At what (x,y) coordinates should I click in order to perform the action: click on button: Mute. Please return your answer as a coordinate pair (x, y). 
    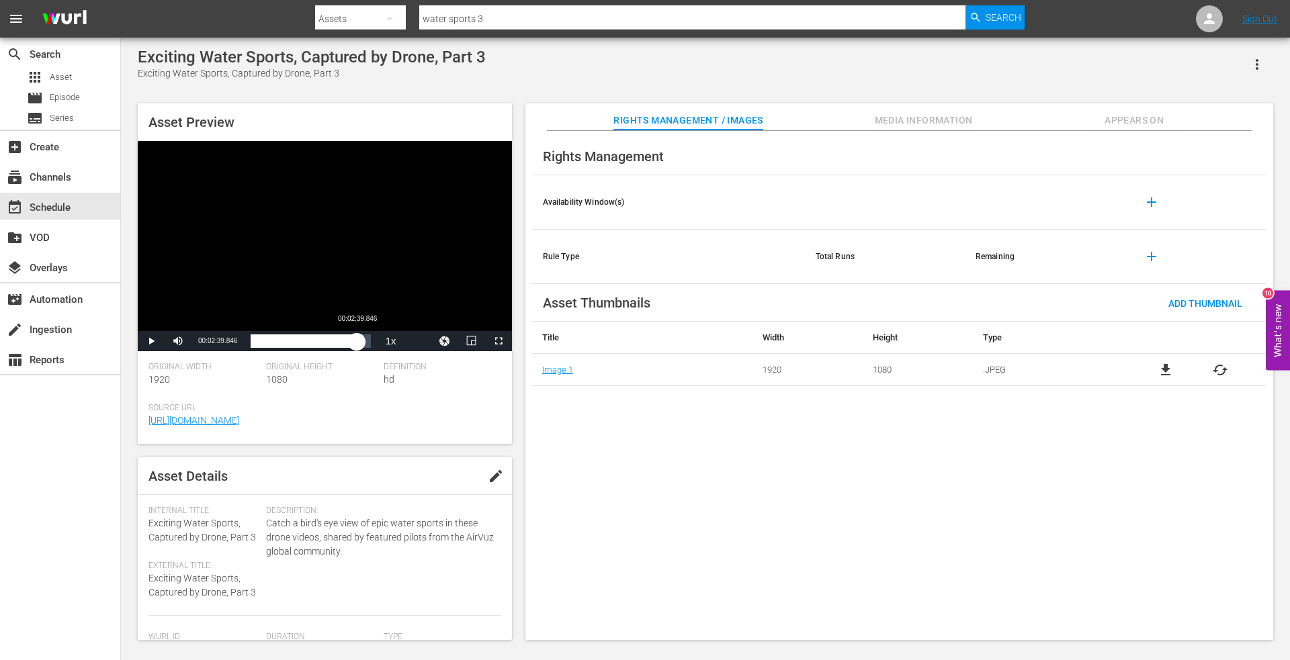
    Looking at the image, I should click on (178, 341).